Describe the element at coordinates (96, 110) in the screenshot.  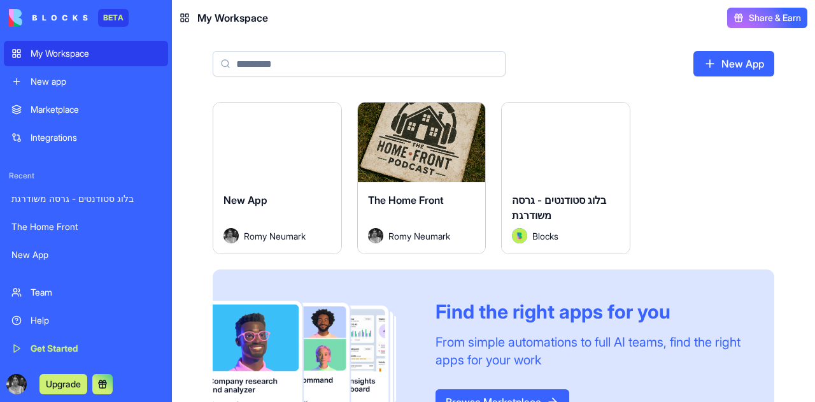
I see `div: Marketplace` at that location.